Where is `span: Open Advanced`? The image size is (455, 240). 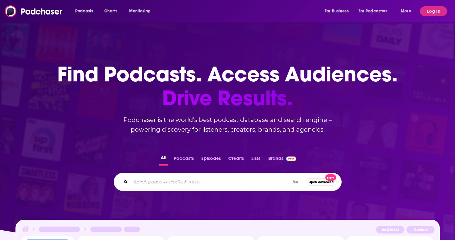 span: Open Advanced is located at coordinates (321, 182).